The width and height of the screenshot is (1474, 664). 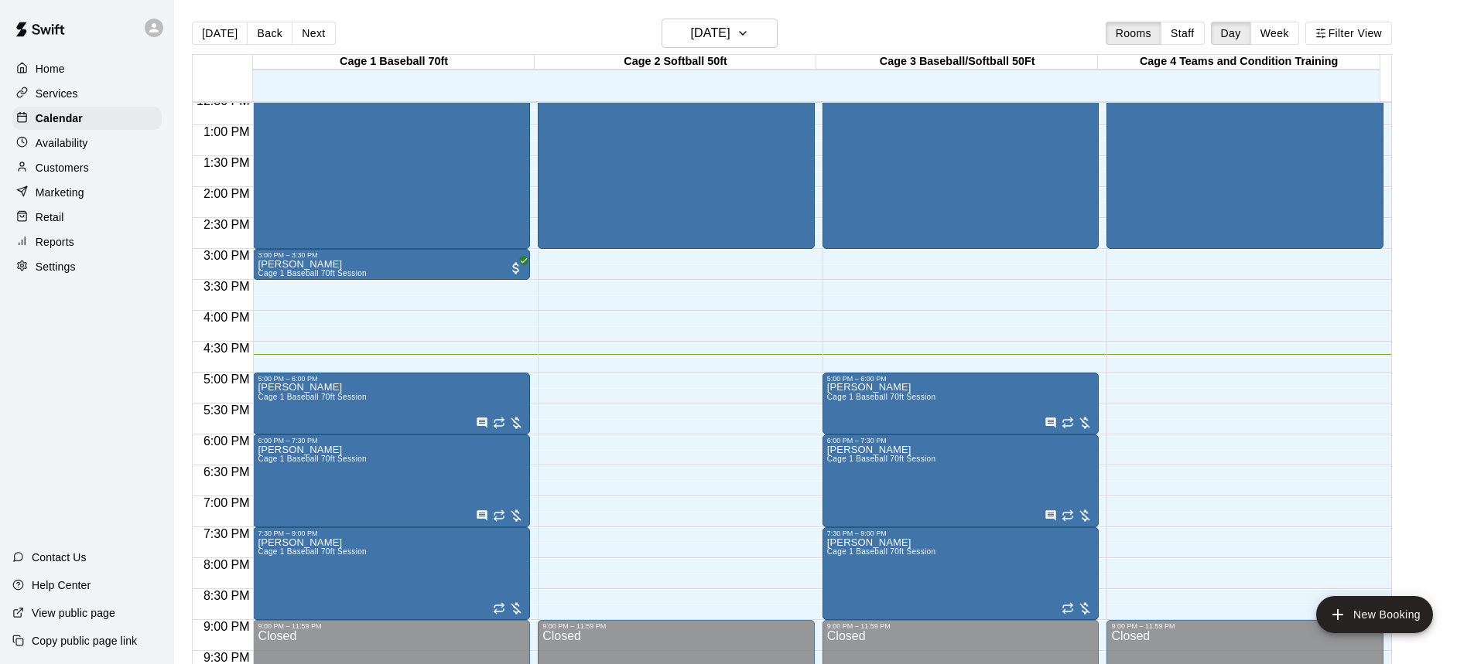 What do you see at coordinates (1374, 615) in the screenshot?
I see `button: add` at bounding box center [1374, 615].